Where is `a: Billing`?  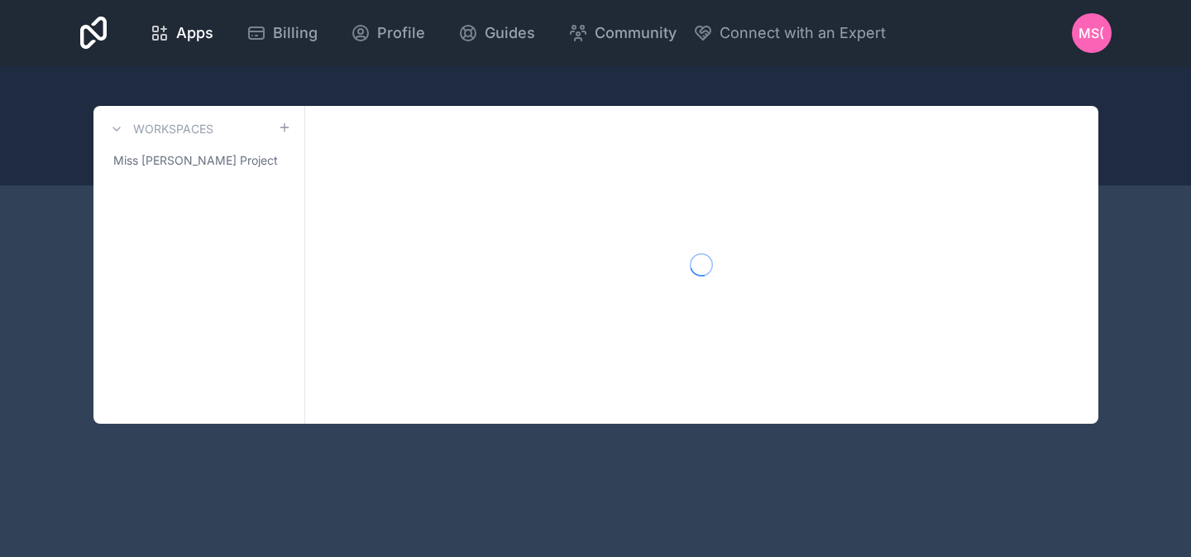 a: Billing is located at coordinates (282, 33).